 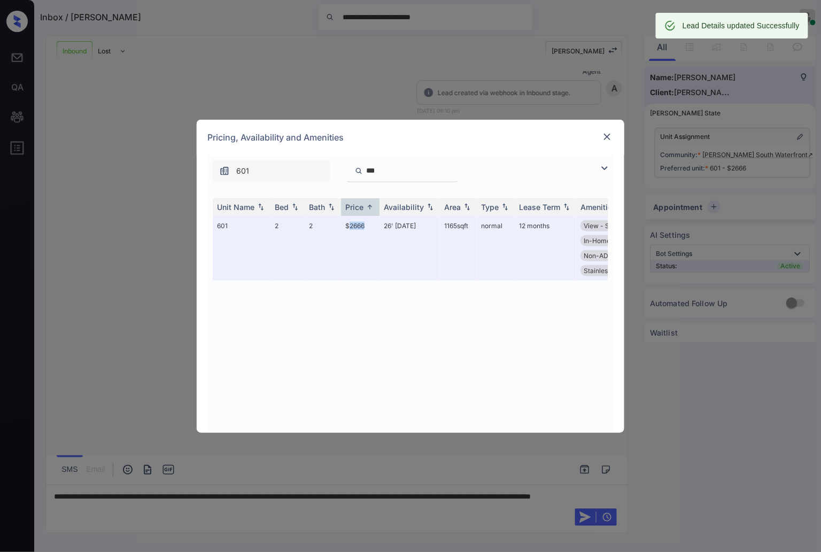 What do you see at coordinates (354, 207) in the screenshot?
I see `div: Price` at bounding box center [354, 207].